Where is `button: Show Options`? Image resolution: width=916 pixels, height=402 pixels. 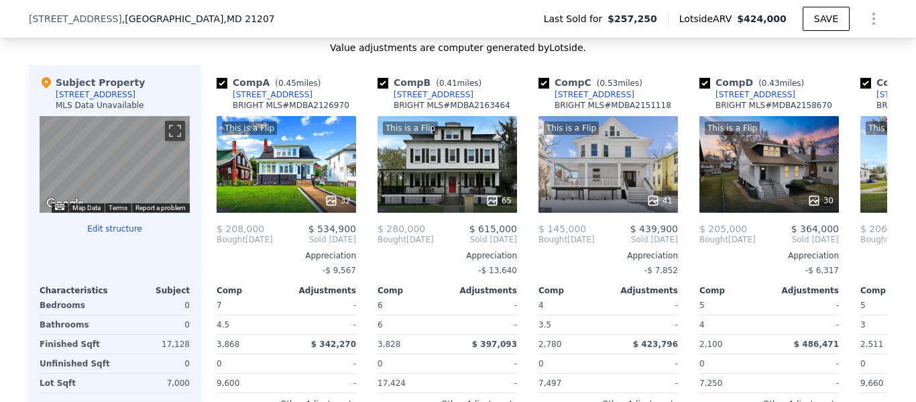 button: Show Options is located at coordinates (874, 19).